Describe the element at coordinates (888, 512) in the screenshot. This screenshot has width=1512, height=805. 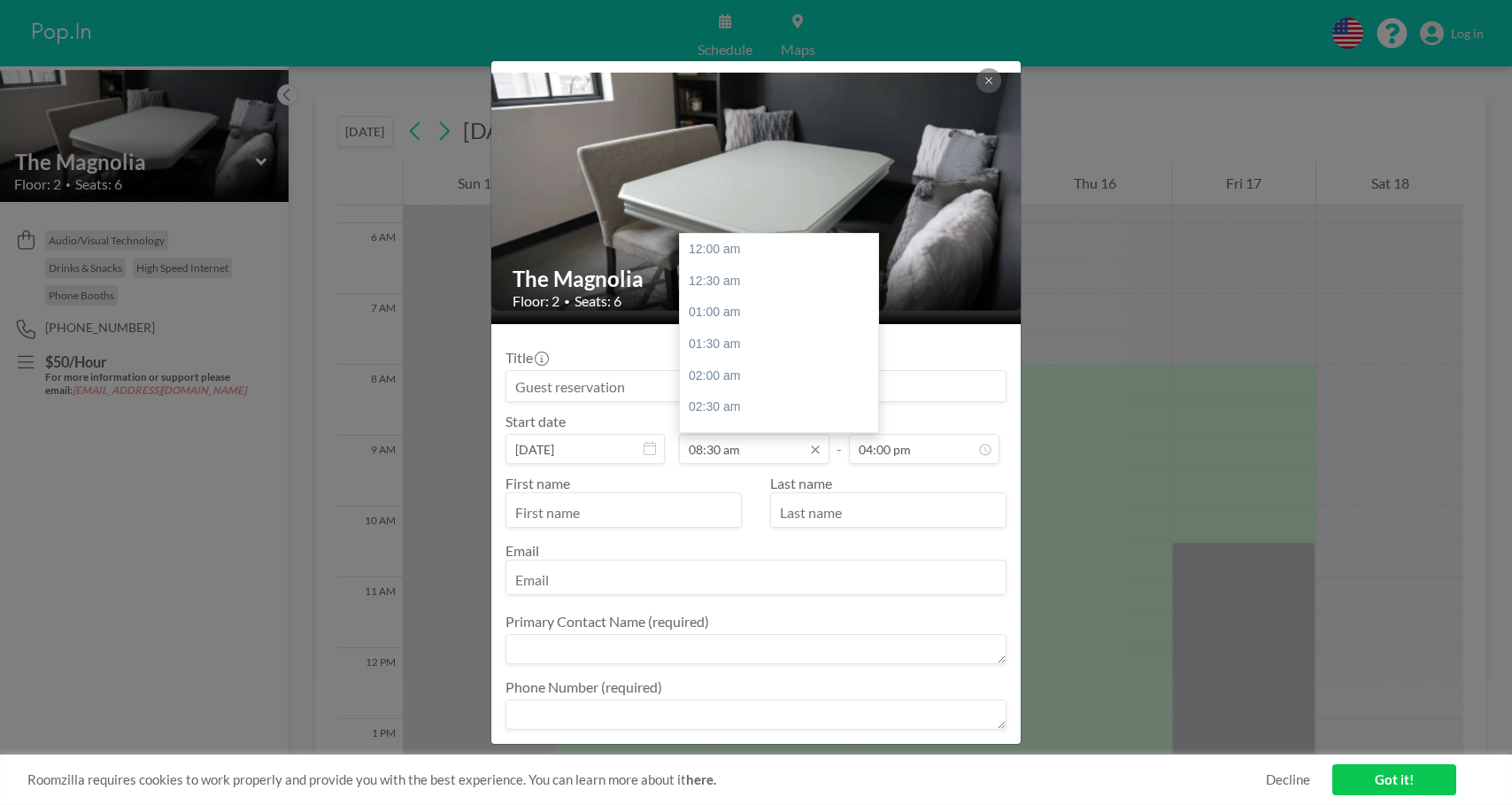
I see `input: Last name` at that location.